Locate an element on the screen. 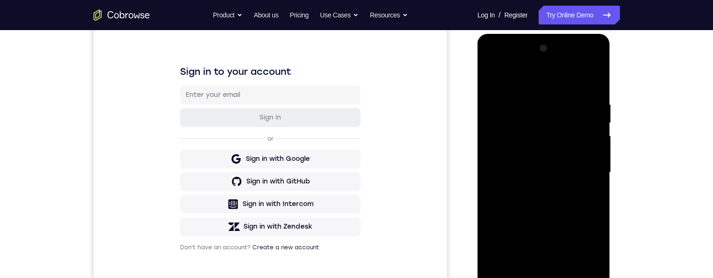 The height and width of the screenshot is (278, 713). a: Create a new account is located at coordinates (192, 247).